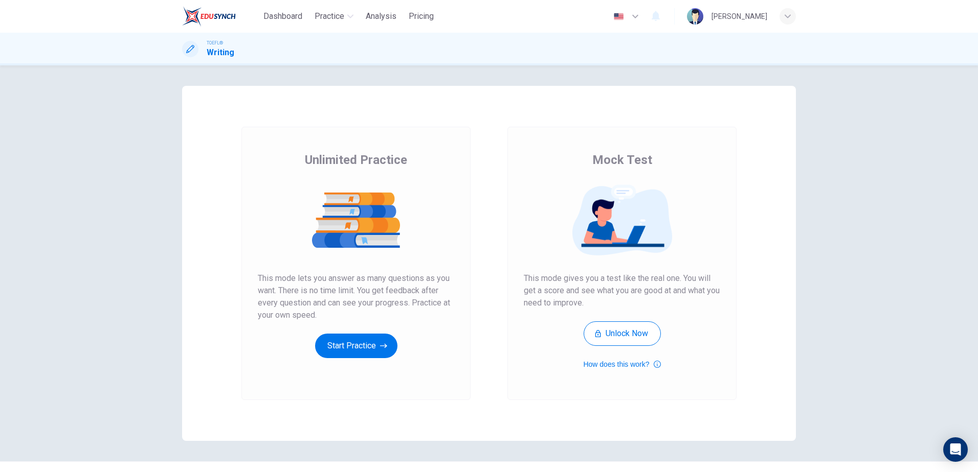  Describe the element at coordinates (421, 16) in the screenshot. I see `button: Pricing` at that location.